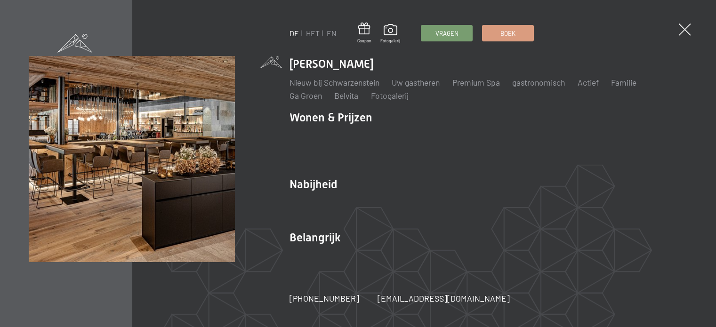 This screenshot has width=716, height=327. I want to click on a: Belvita, so click(346, 96).